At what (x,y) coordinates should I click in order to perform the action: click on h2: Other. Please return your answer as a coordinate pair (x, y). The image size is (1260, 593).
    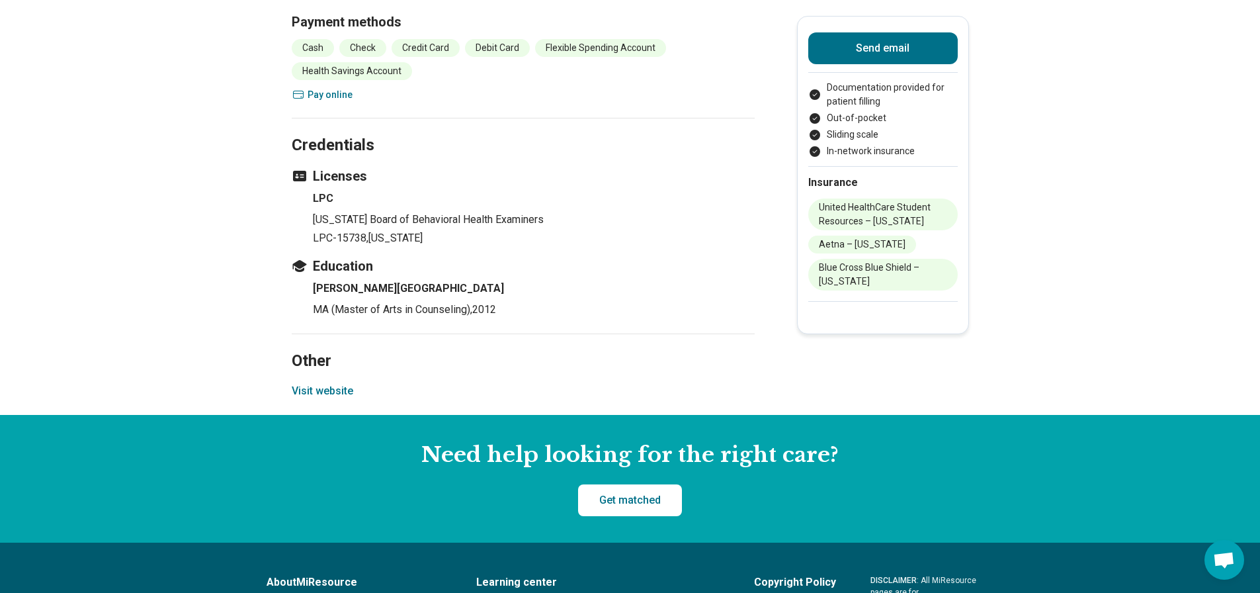
    Looking at the image, I should click on (523, 345).